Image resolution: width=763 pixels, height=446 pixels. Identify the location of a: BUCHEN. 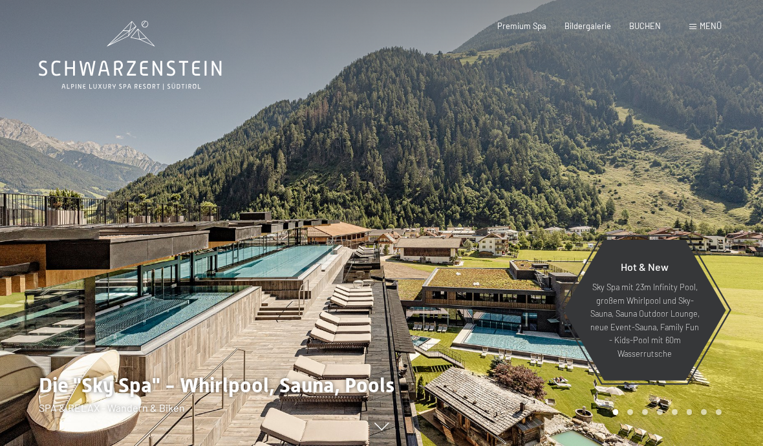
(645, 26).